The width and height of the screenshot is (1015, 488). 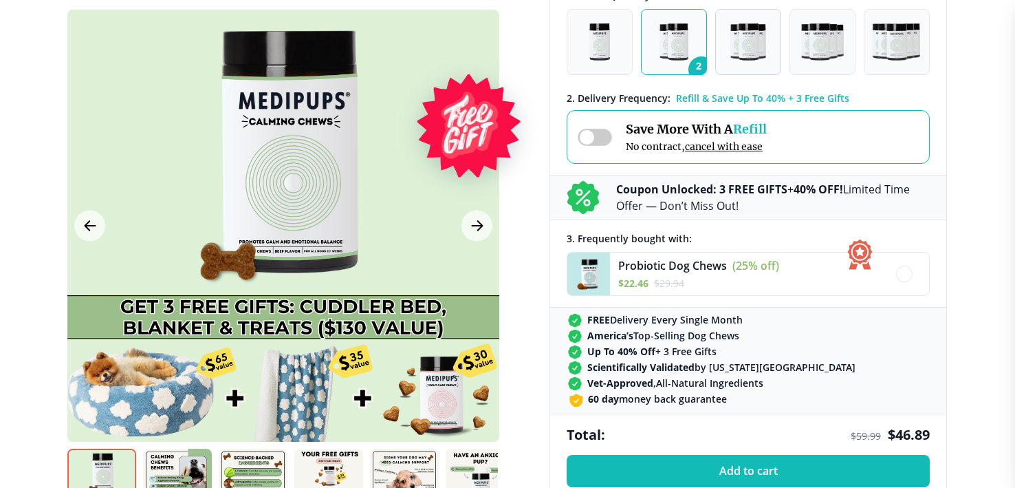 I want to click on strong: Vet-Approved,, so click(x=622, y=382).